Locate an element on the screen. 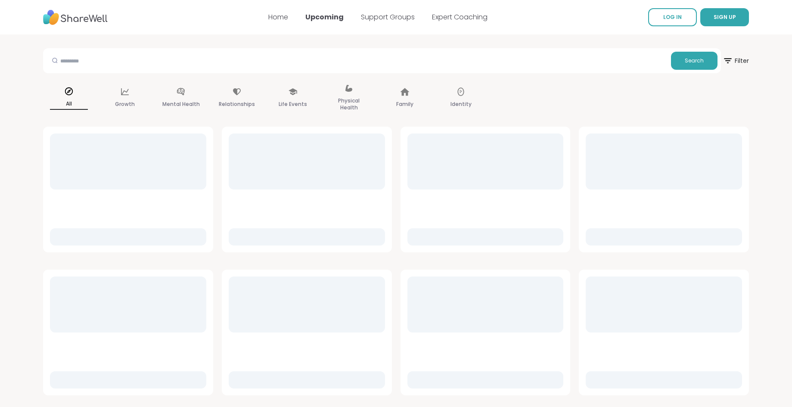 The width and height of the screenshot is (792, 407). p: Physical Health is located at coordinates (349, 104).